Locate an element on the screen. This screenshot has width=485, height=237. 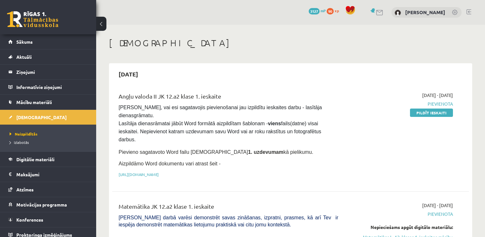
span: Digitālie materiāli is located at coordinates (35, 159).